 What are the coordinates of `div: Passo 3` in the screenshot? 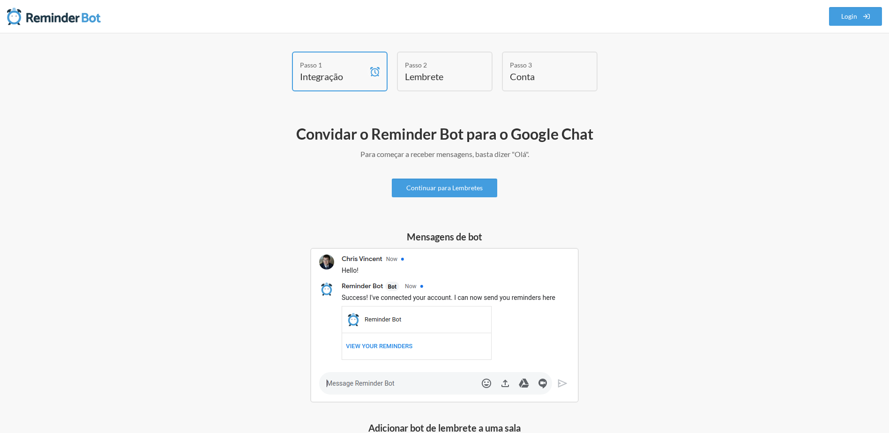 It's located at (542, 65).